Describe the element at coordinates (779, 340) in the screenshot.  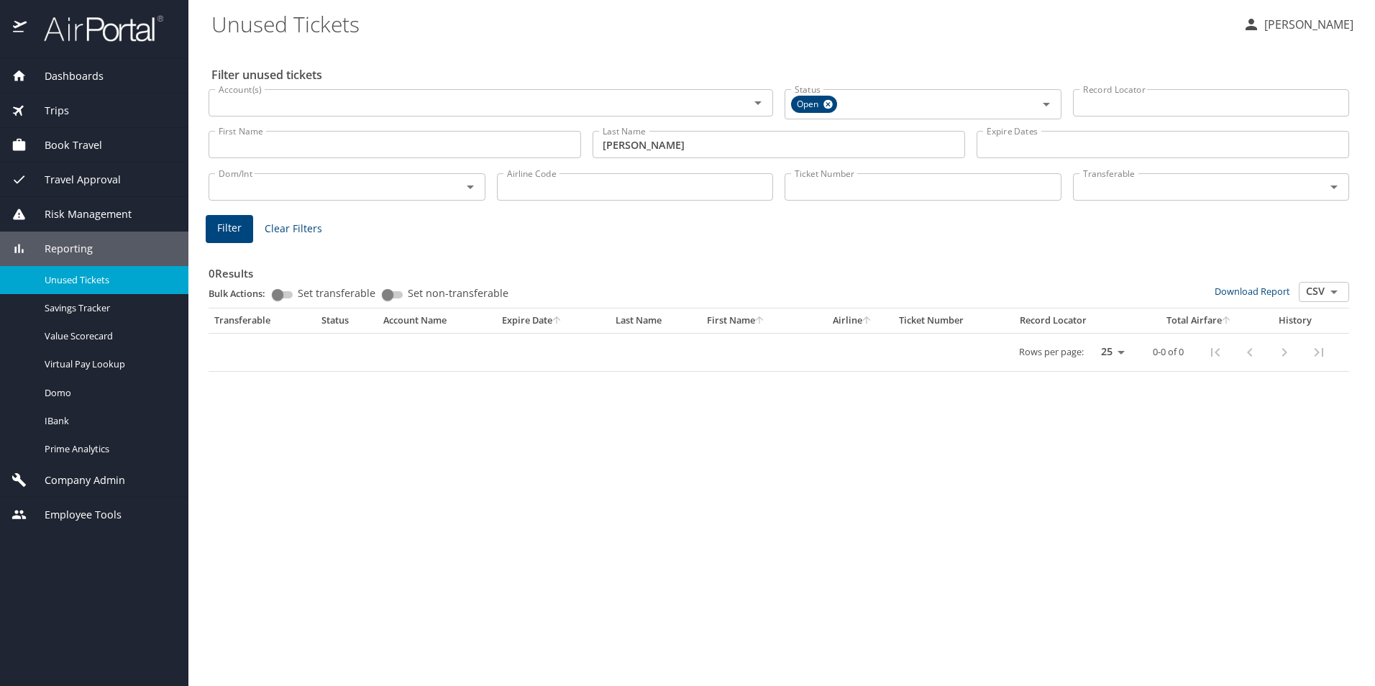
I see `table: custom pagination table` at that location.